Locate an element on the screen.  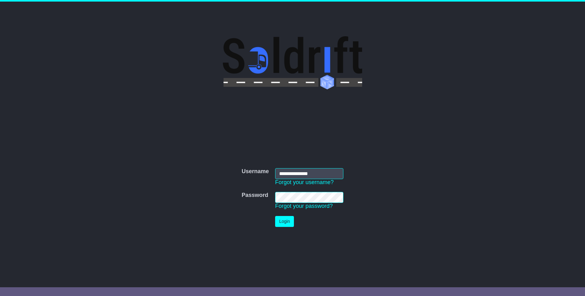
button: Login is located at coordinates (284, 222).